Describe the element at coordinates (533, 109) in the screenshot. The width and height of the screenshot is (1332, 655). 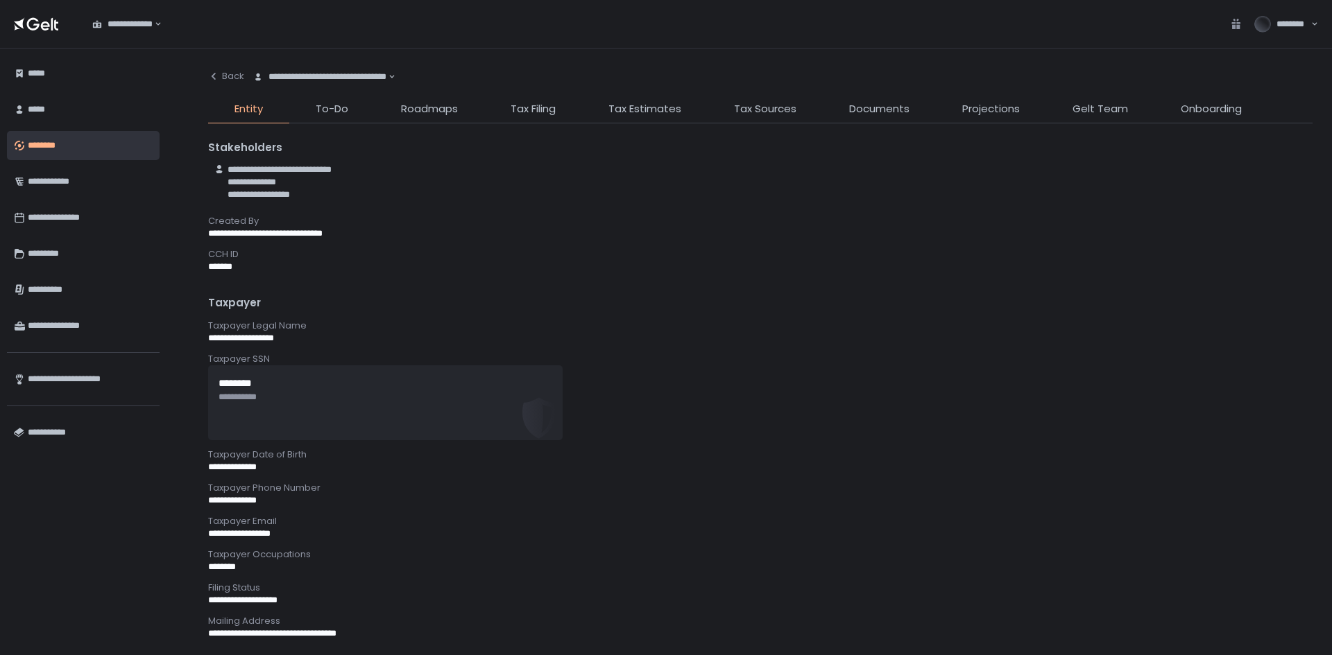
I see `span: Tax Filing` at that location.